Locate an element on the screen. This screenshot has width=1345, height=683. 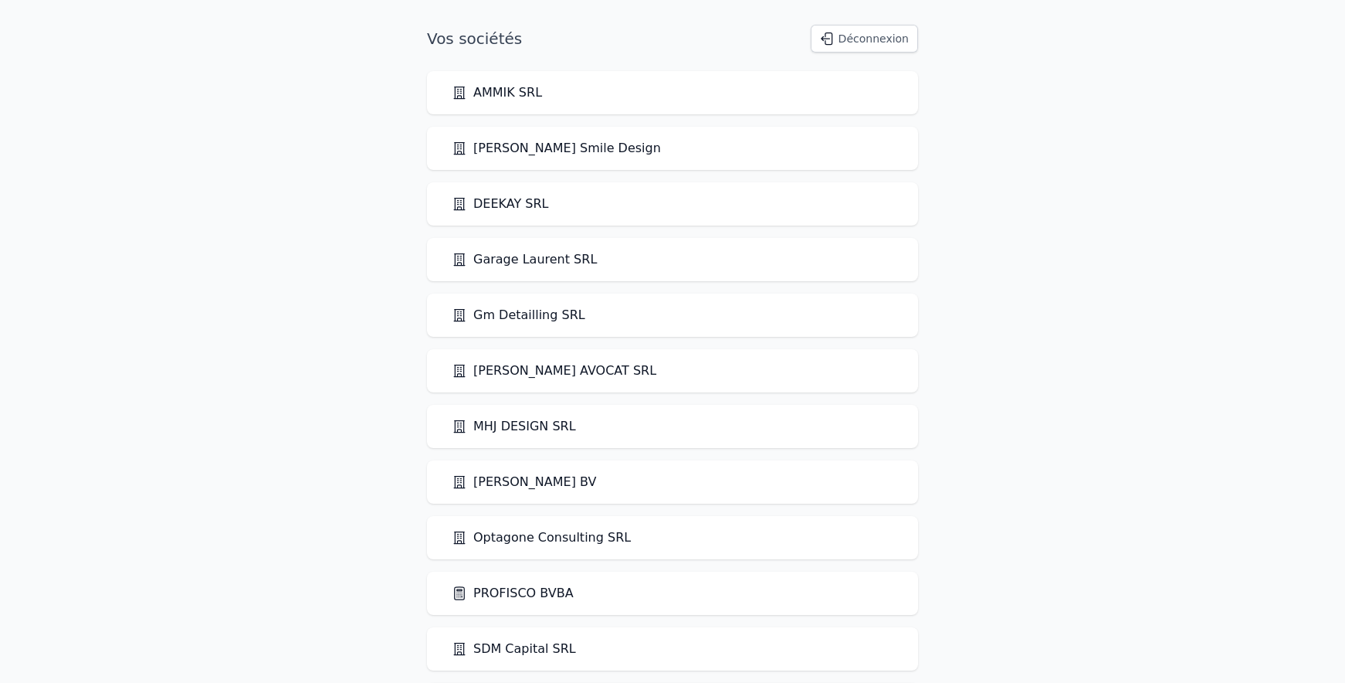
button: Déconnexion is located at coordinates (864, 39).